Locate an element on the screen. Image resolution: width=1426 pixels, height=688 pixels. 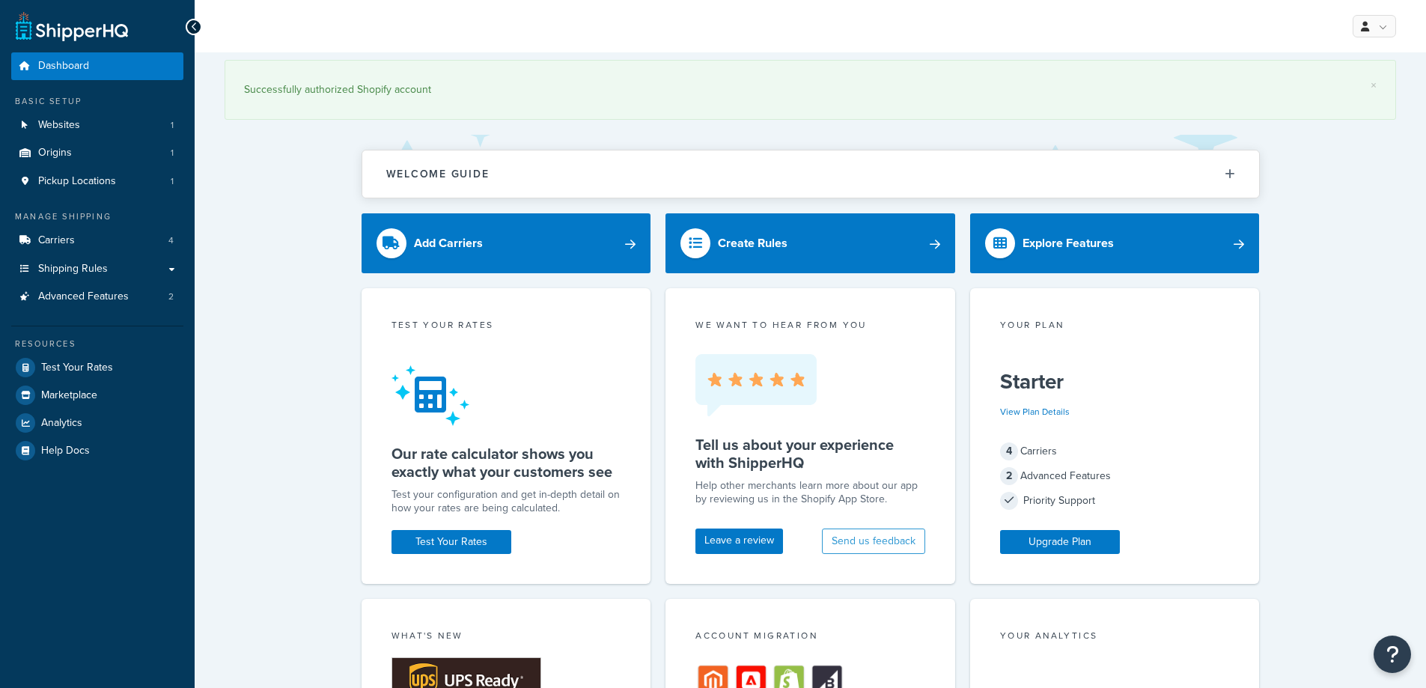
li: Advanced Features is located at coordinates (97, 296).